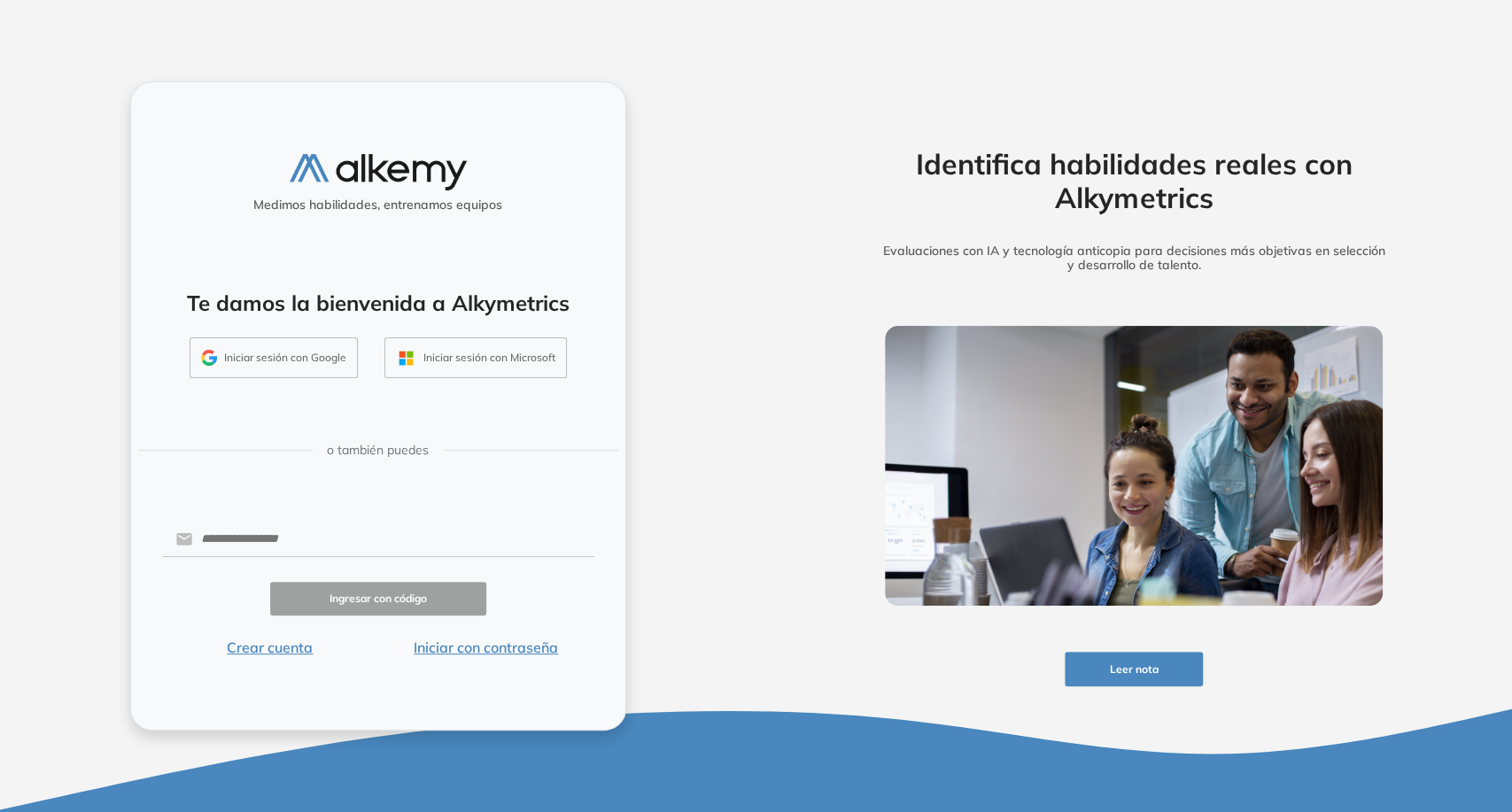 The height and width of the screenshot is (812, 1512). What do you see at coordinates (378, 205) in the screenshot?
I see `h5: Medimos habilidades, entrenamos equipos` at bounding box center [378, 205].